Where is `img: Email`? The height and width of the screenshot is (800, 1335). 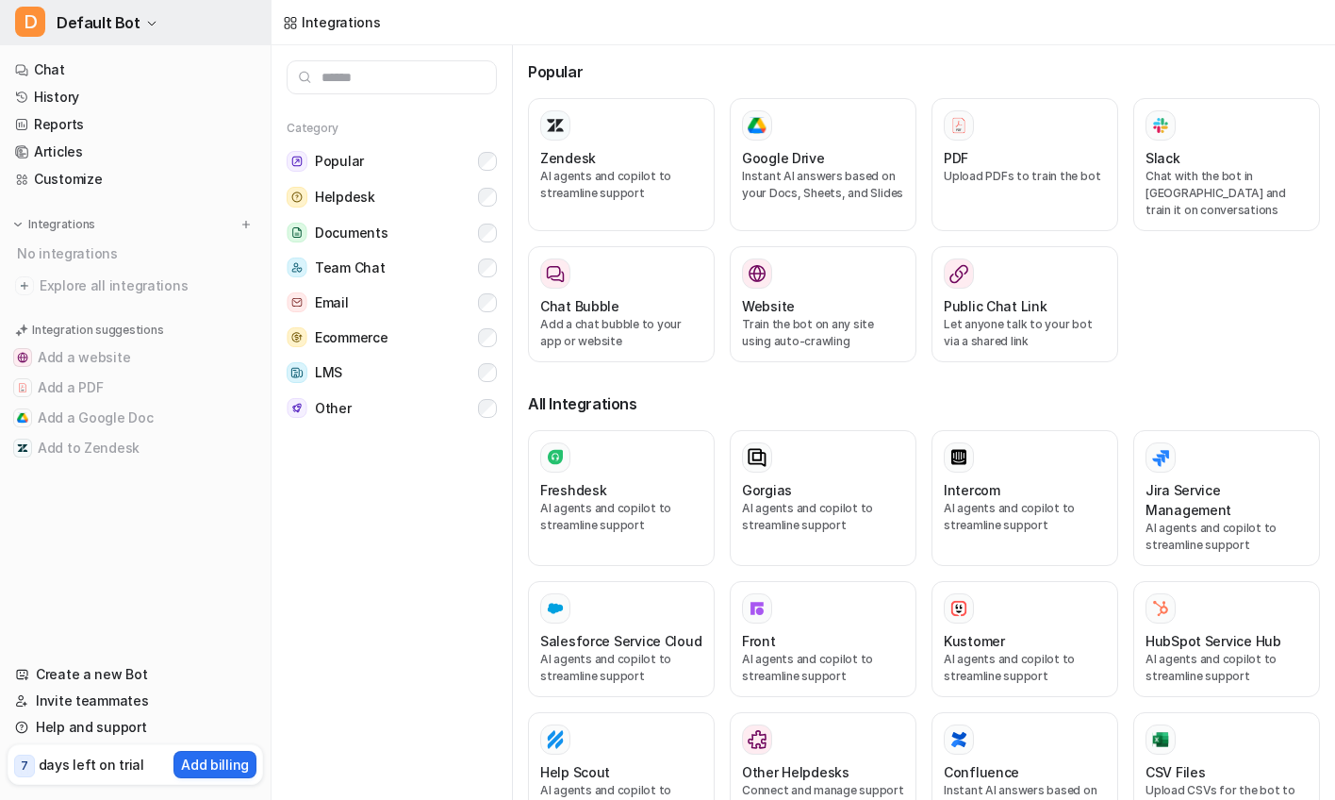
img: Email is located at coordinates (297, 302).